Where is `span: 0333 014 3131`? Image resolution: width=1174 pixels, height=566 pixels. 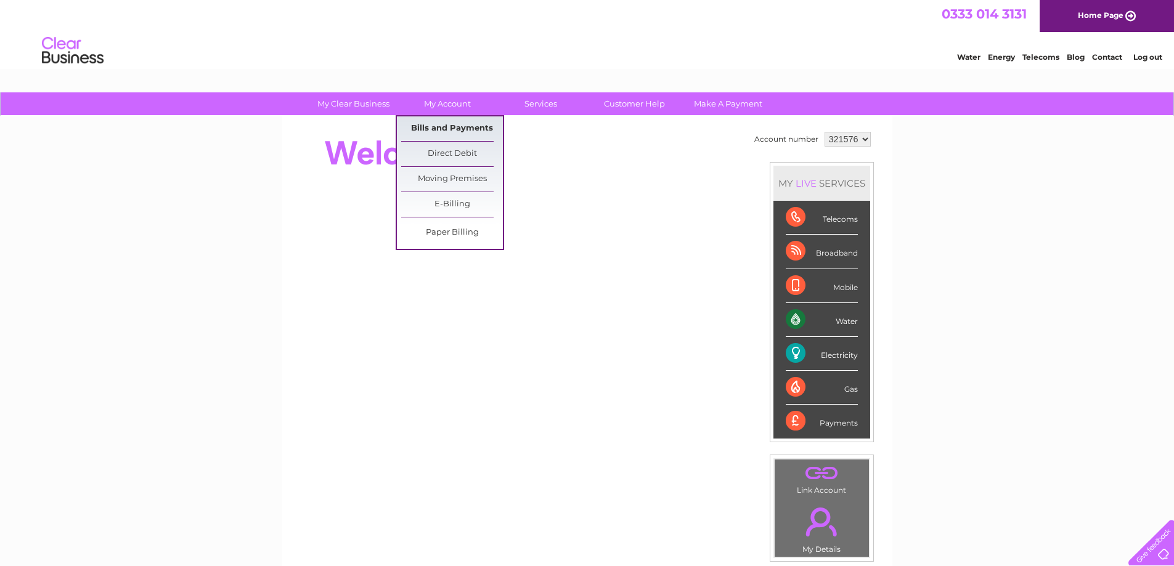
span: 0333 014 3131 is located at coordinates (984, 14).